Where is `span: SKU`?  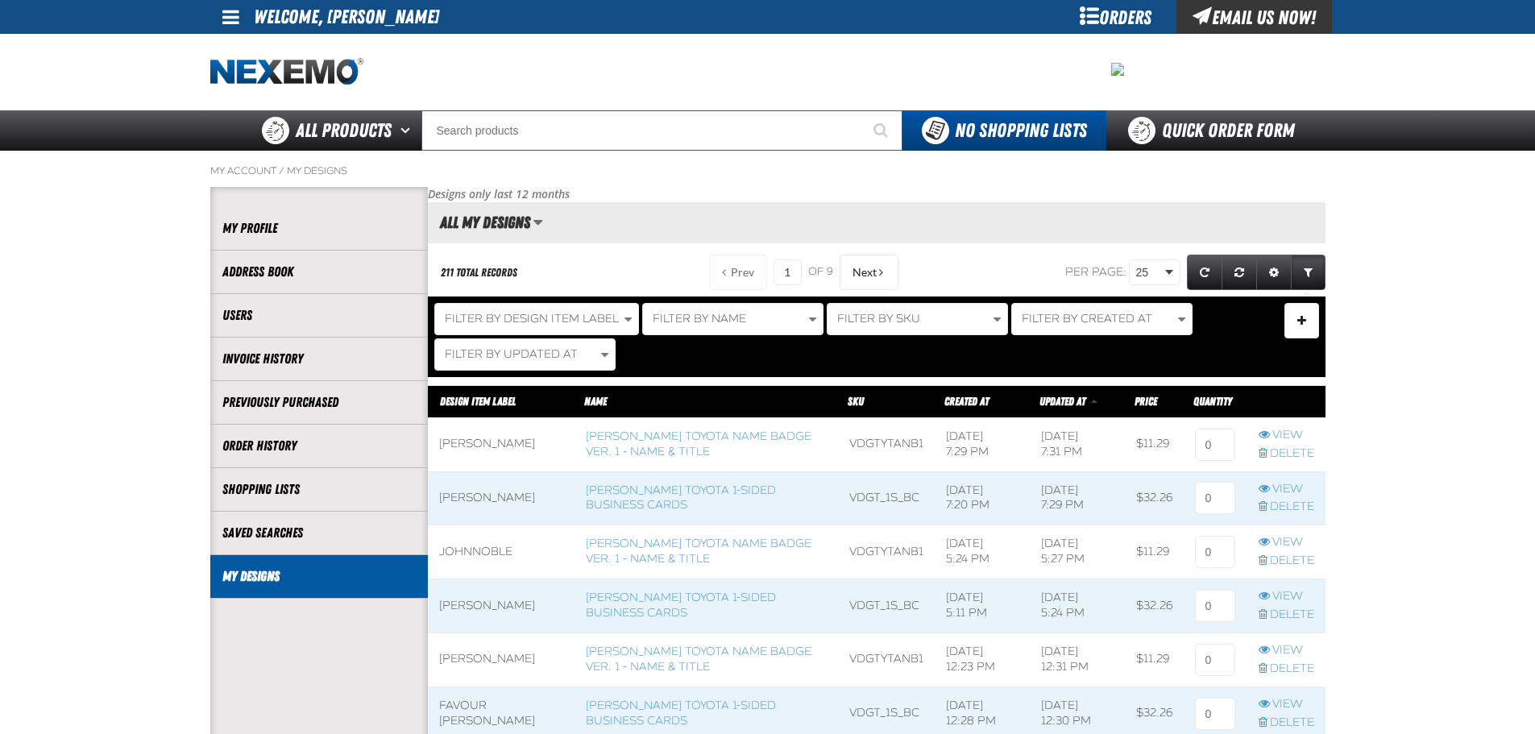 span: SKU is located at coordinates (856, 401).